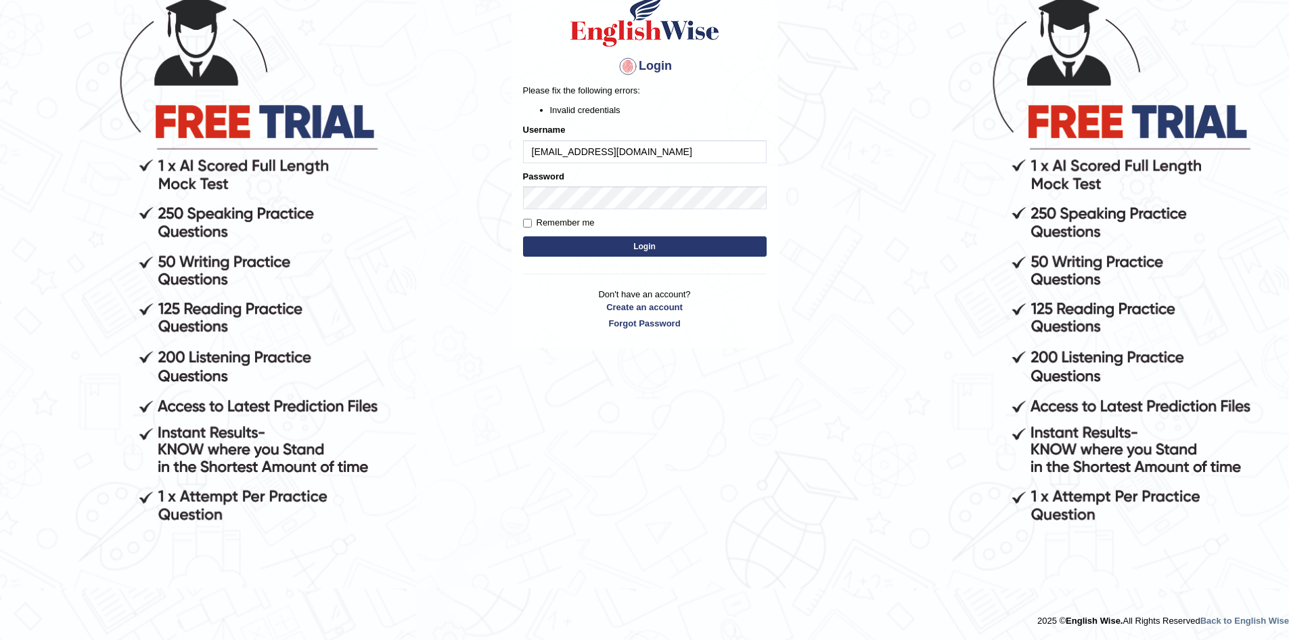  What do you see at coordinates (1245, 620) in the screenshot?
I see `strong: Back to English Wise` at bounding box center [1245, 620].